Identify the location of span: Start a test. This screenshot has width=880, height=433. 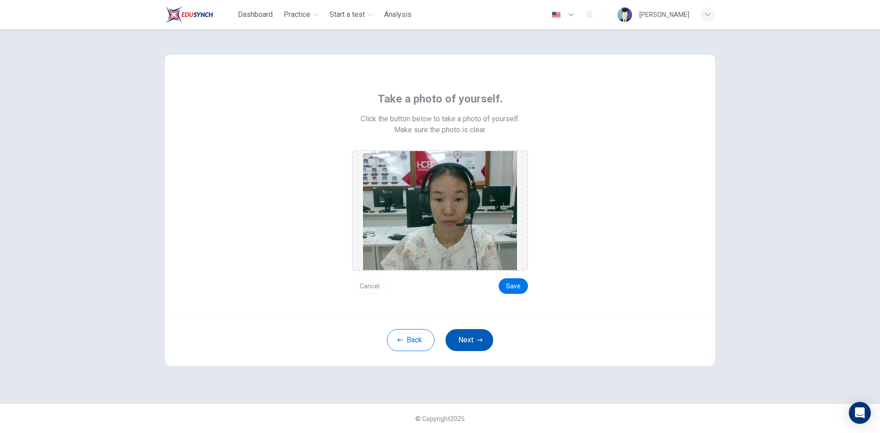
(347, 15).